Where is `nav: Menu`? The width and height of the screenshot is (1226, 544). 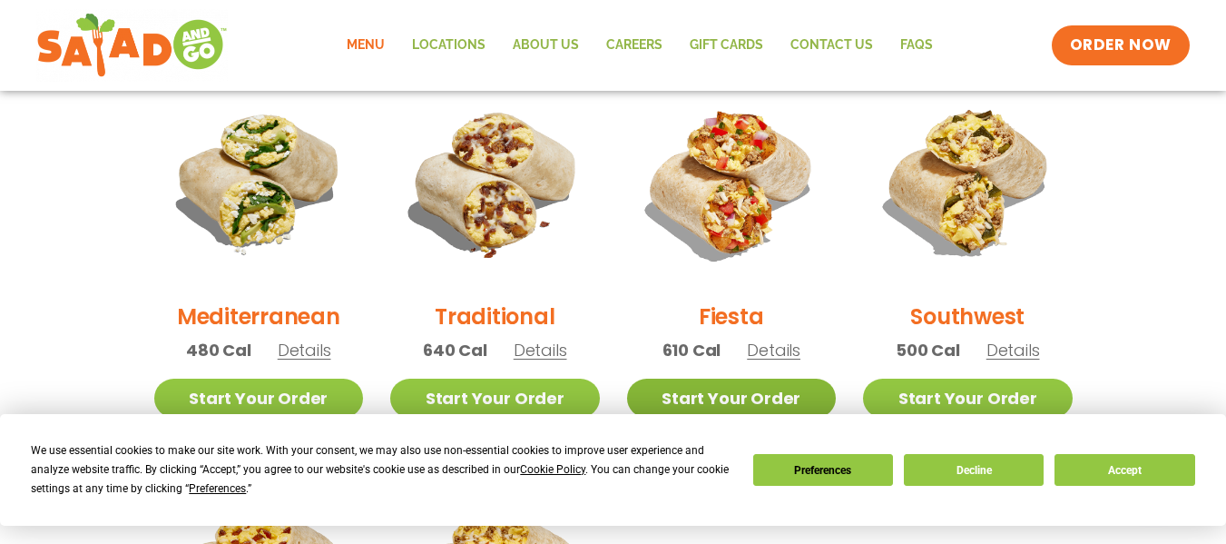 nav: Menu is located at coordinates (640, 45).